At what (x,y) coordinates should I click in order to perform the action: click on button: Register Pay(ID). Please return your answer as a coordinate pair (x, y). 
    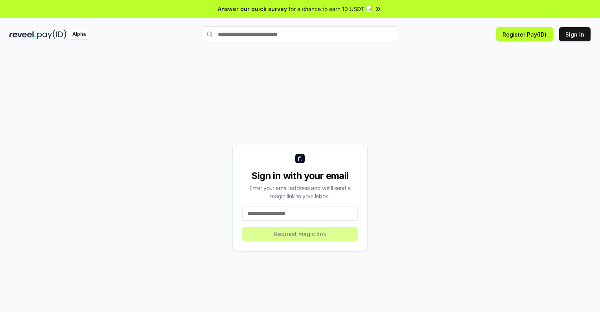
    Looking at the image, I should click on (524, 34).